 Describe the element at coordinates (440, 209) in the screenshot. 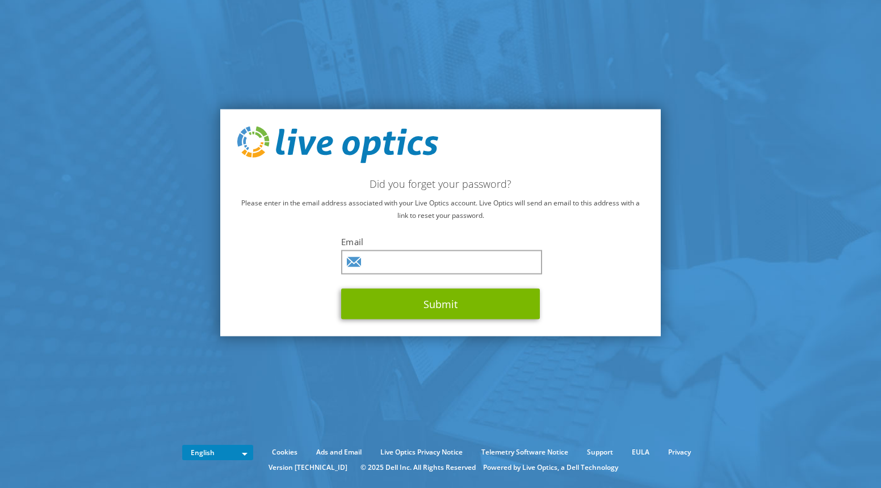

I see `p: Please enter in the email address associated with your Live Optics account. Live Optics will send...` at that location.